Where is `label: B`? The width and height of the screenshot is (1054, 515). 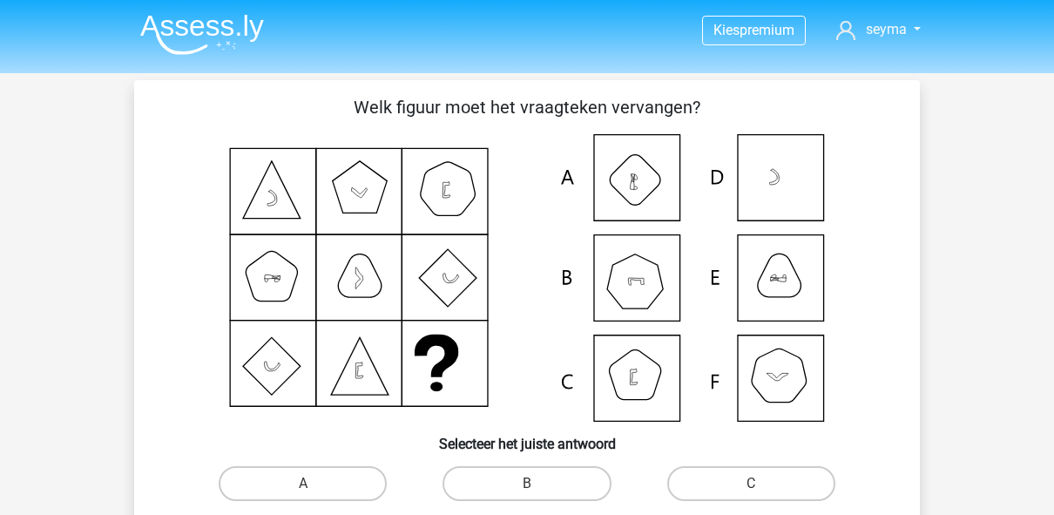 label: B is located at coordinates (526, 483).